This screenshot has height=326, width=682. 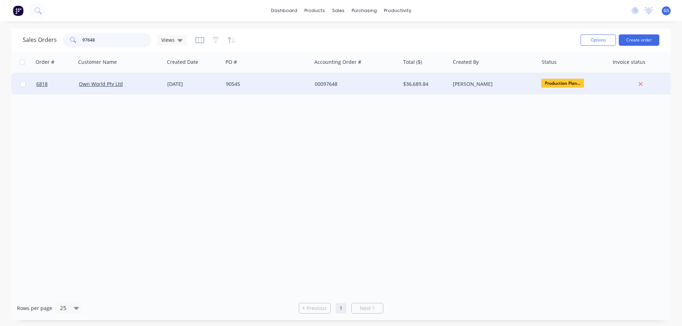 I want to click on a: 6818, so click(x=58, y=84).